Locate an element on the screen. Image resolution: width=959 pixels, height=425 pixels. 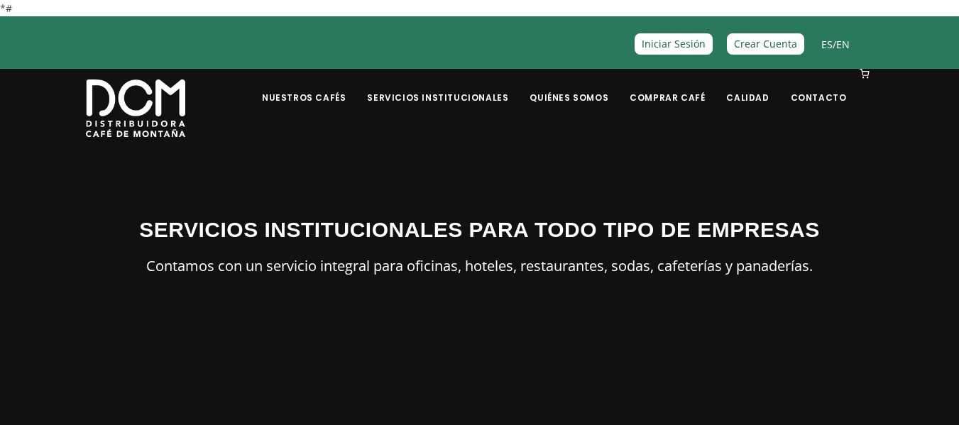
a: ES is located at coordinates (827, 44).